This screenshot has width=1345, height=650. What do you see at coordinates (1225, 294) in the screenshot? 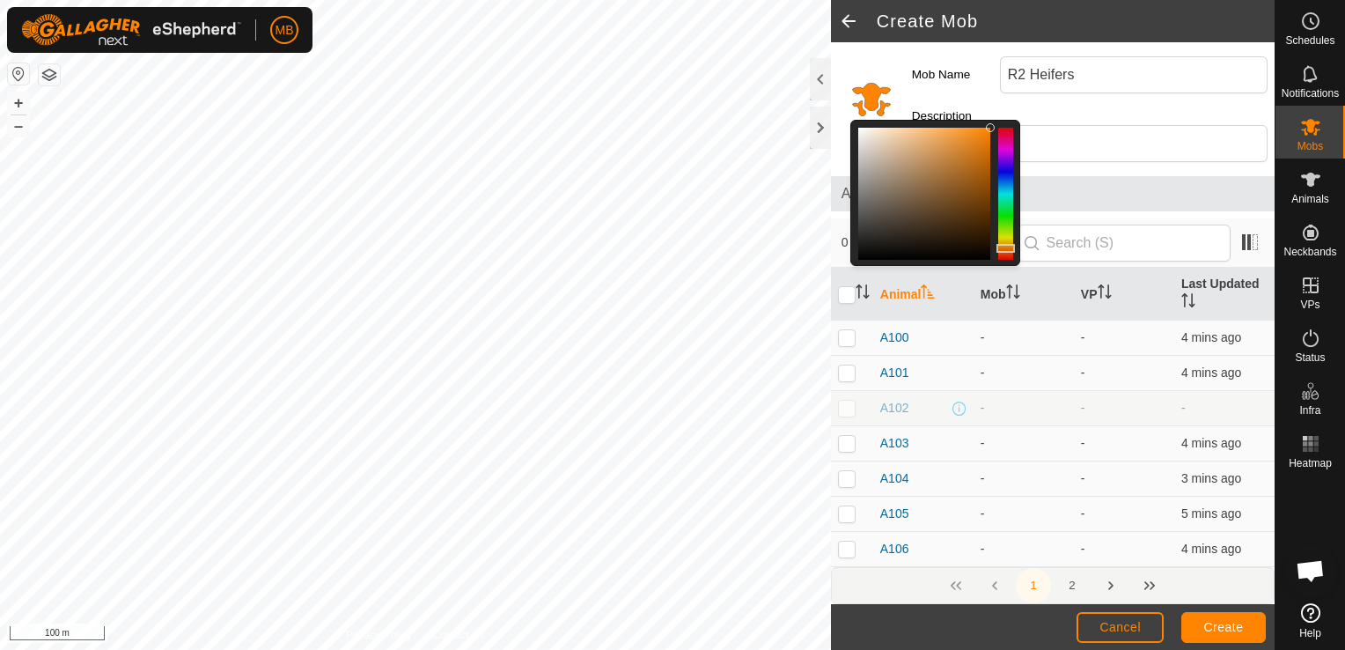
I see `th: Last Updated` at bounding box center [1225, 294].